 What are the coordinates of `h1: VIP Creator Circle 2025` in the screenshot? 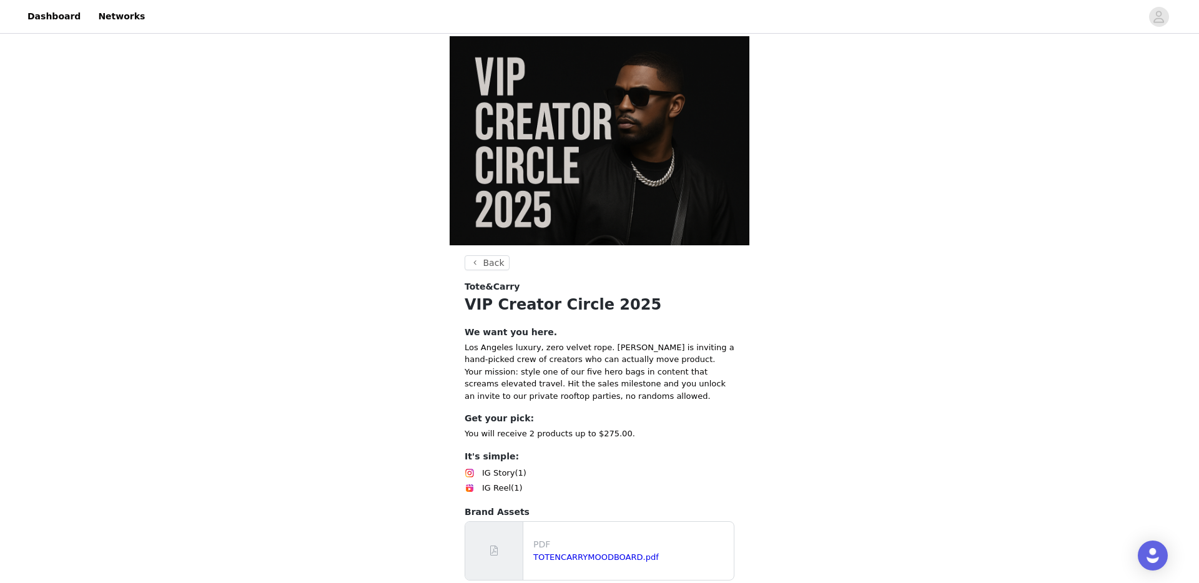 It's located at (599, 305).